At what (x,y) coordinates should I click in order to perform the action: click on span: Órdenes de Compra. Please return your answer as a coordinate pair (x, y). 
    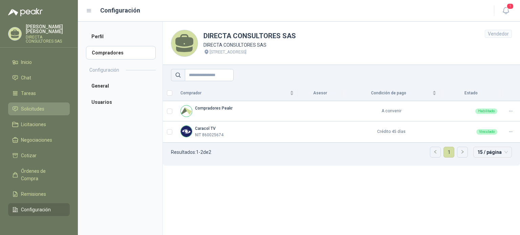
    Looking at the image, I should click on (42, 175).